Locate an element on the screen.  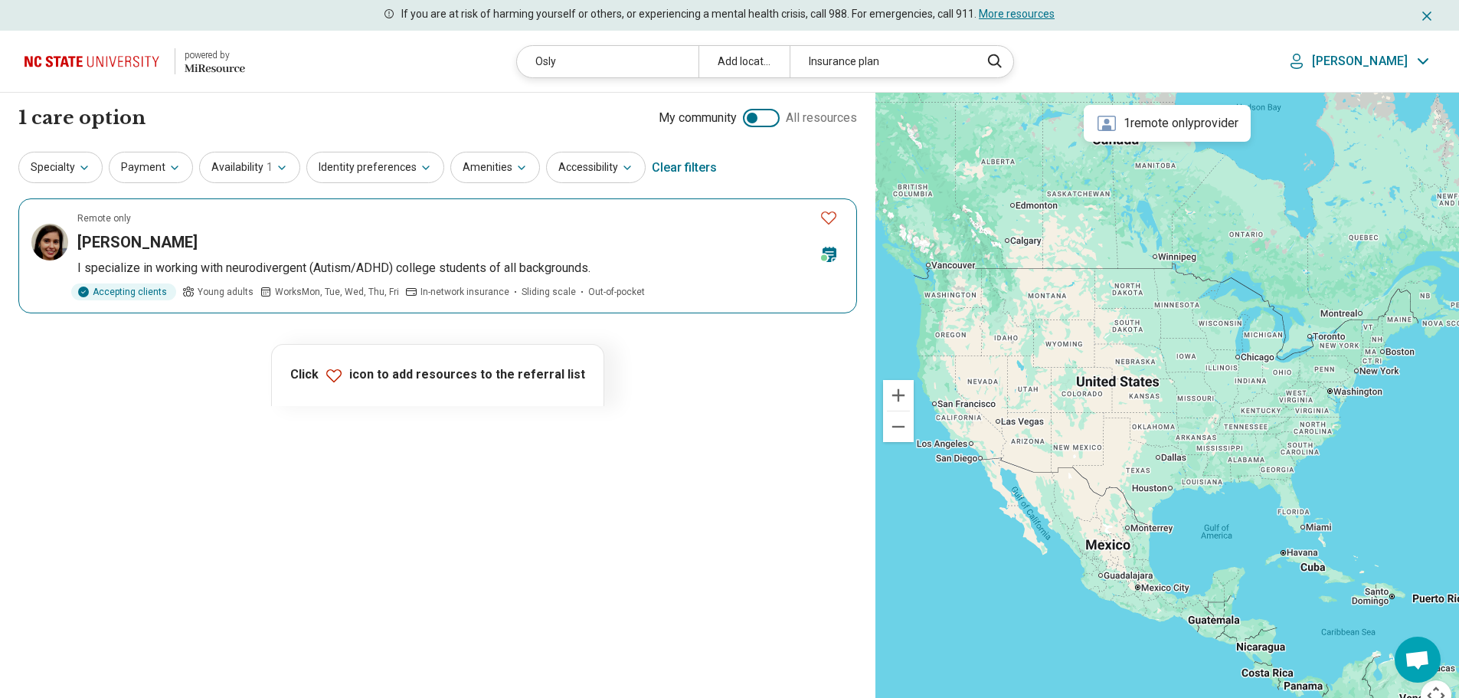
button: Amenities is located at coordinates (495, 167).